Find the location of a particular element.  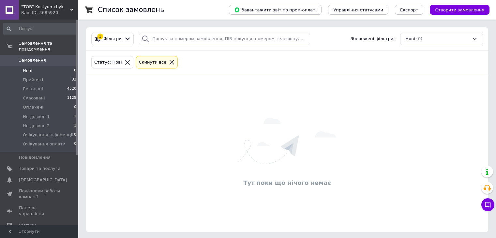

input: Пошук за номером замовлення, ПІБ покупця, номером телефону, Email, номером накладної is located at coordinates (224, 39).